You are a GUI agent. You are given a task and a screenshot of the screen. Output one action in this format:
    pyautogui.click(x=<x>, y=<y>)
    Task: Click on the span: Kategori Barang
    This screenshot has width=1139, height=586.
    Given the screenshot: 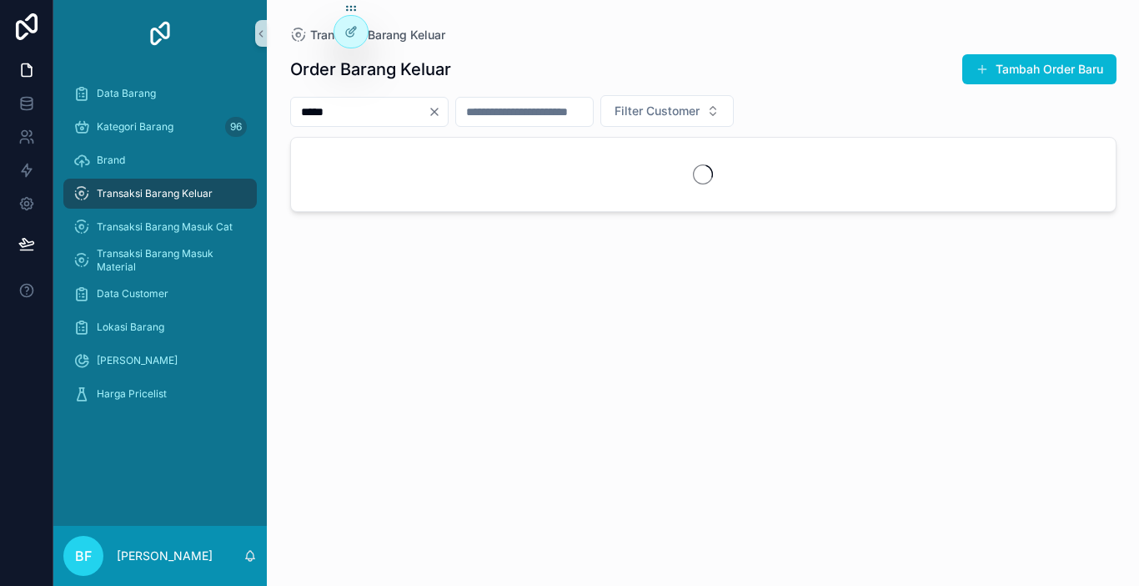 What is the action you would take?
    pyautogui.click(x=135, y=127)
    